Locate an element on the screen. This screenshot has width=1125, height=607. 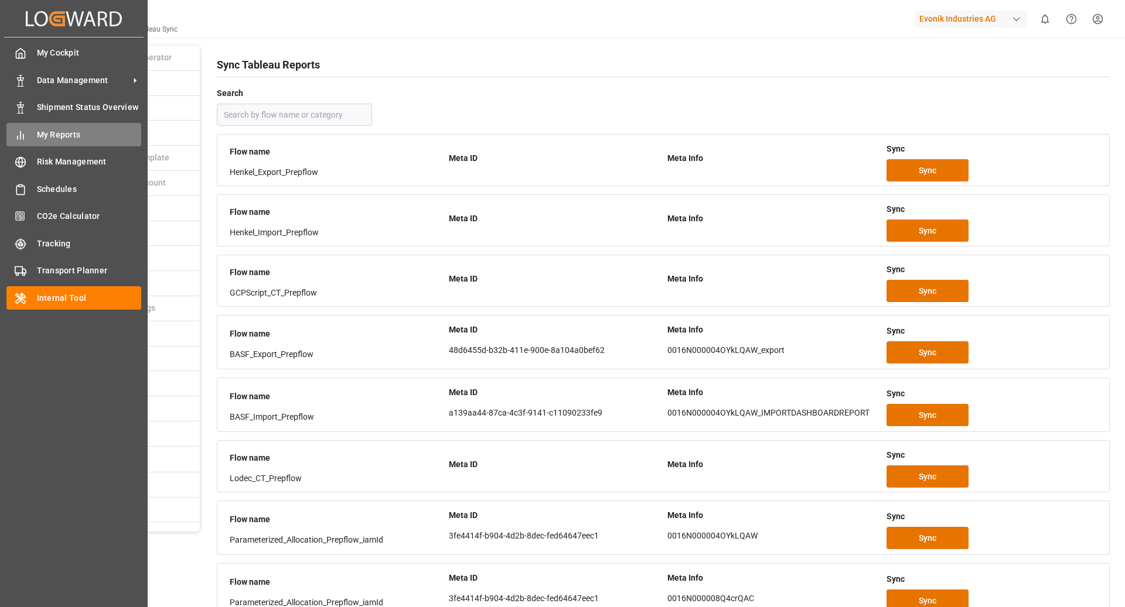
a: Shipment Status Overview is located at coordinates (74, 107).